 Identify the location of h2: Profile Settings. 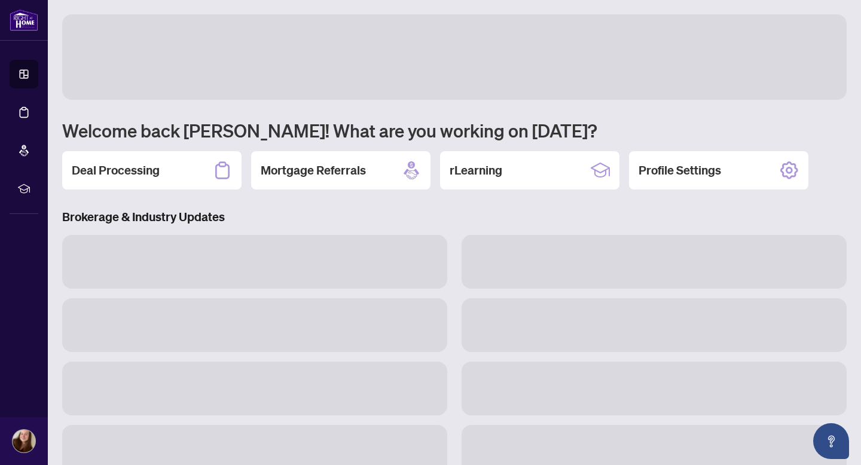
(680, 170).